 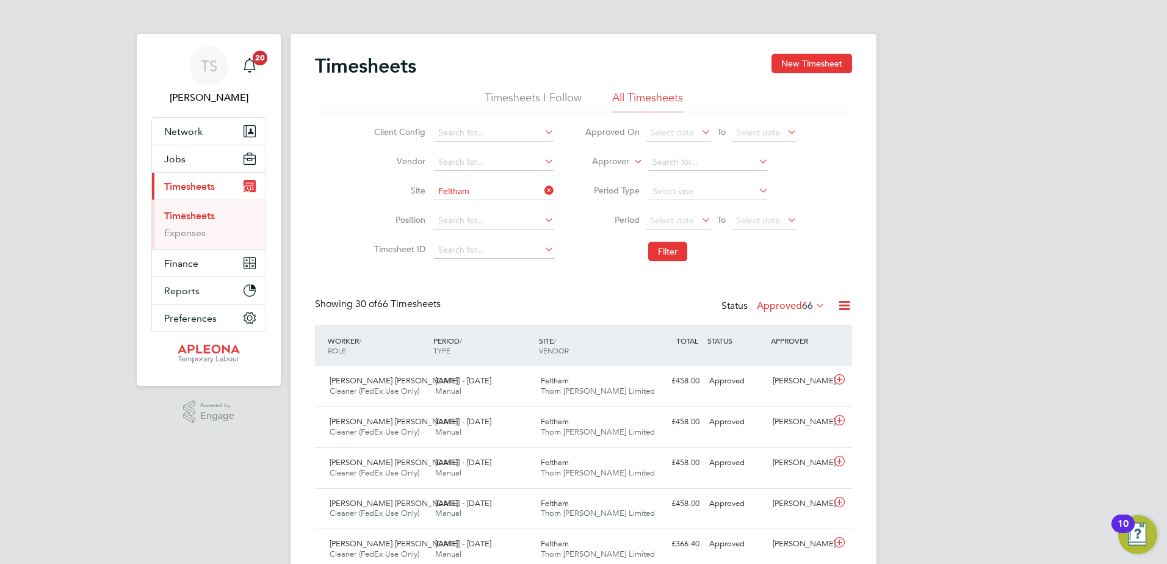 What do you see at coordinates (612, 190) in the screenshot?
I see `label: Period Type` at bounding box center [612, 190].